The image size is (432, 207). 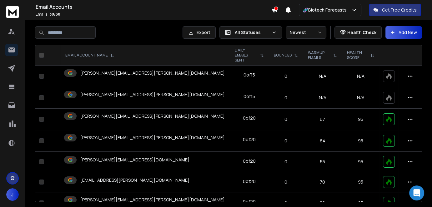 What do you see at coordinates (12, 12) in the screenshot?
I see `img: logo` at bounding box center [12, 12].